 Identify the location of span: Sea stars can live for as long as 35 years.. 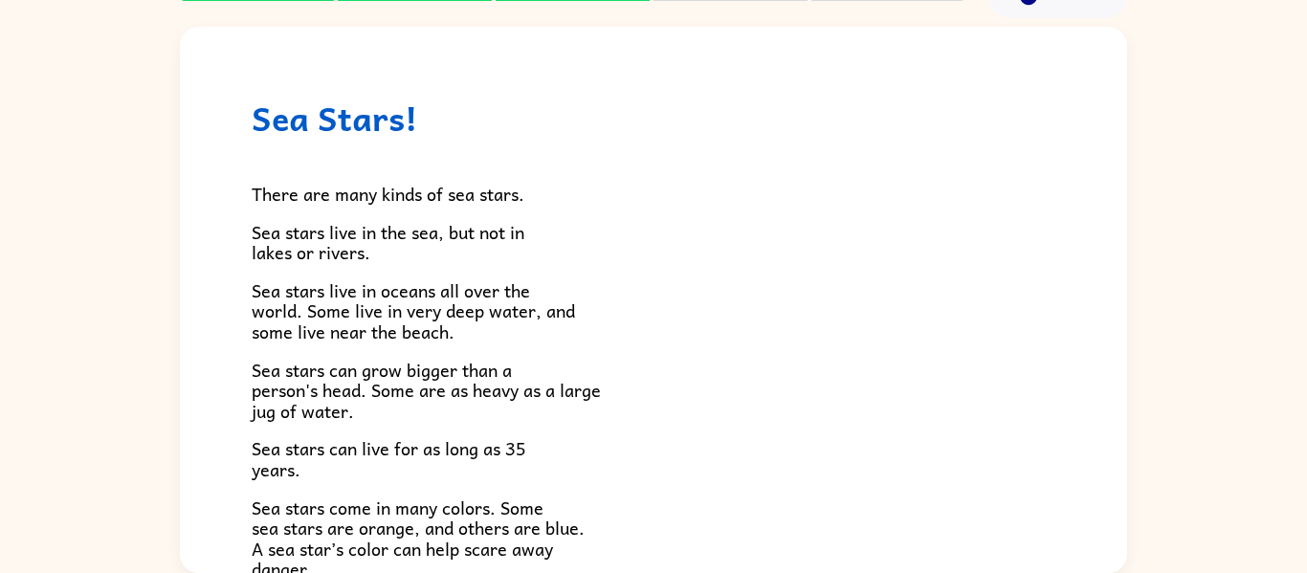
(388, 458).